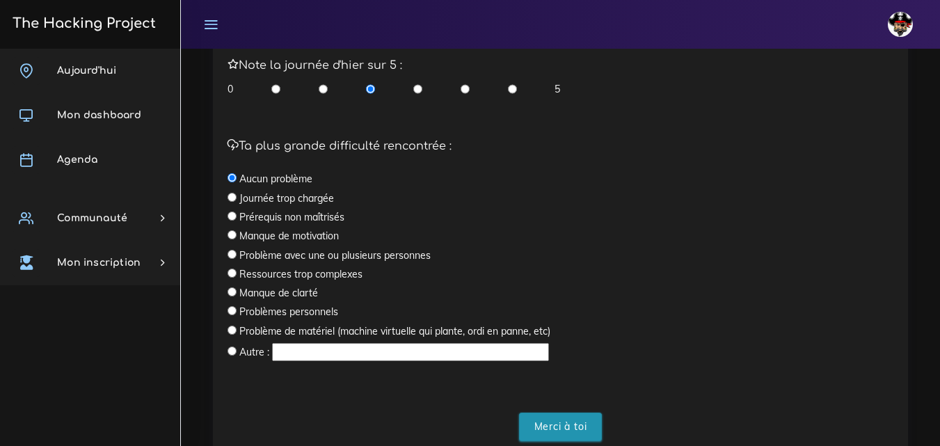 Image resolution: width=940 pixels, height=446 pixels. What do you see at coordinates (99, 115) in the screenshot?
I see `span: Mon dashboard` at bounding box center [99, 115].